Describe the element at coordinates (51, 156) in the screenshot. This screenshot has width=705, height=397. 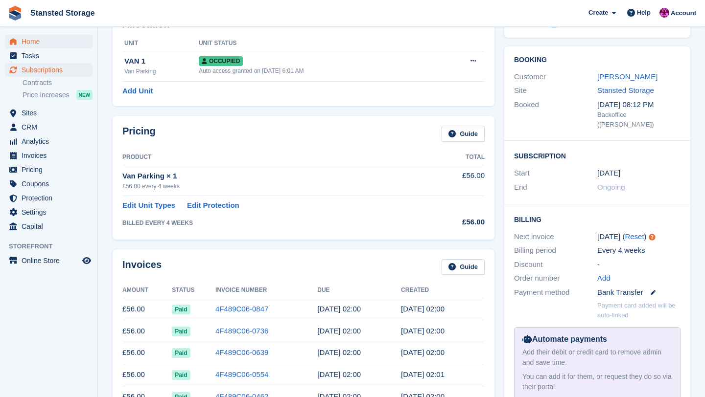
I see `span: Invoices` at that location.